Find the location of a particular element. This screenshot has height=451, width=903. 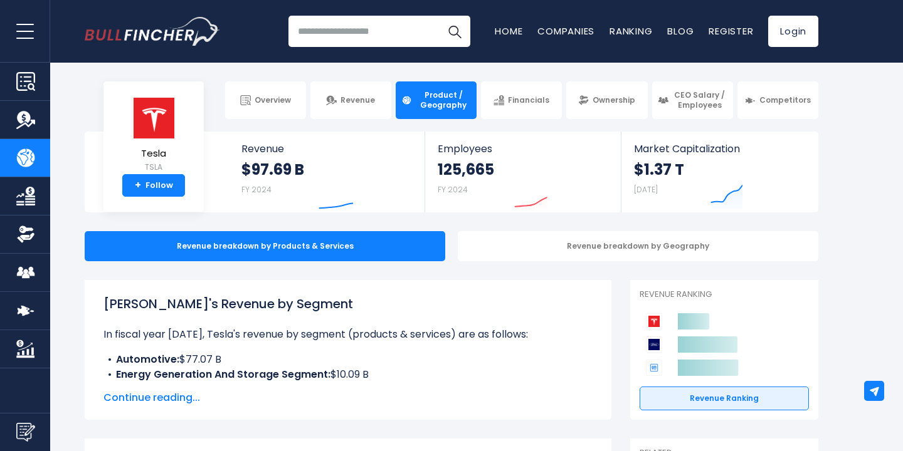

span: Competitors is located at coordinates (785, 100).